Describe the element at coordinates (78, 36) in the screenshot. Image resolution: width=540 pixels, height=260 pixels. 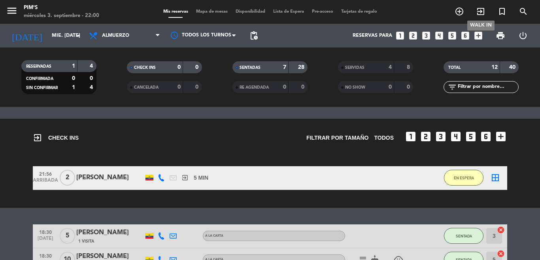
I see `i: arrow_drop_down` at that location.